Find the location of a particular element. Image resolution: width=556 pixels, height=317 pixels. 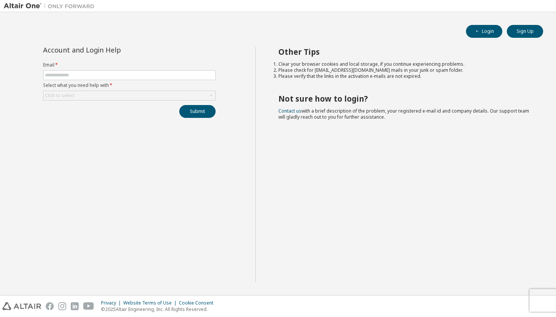

a: Contact us is located at coordinates (290, 111).